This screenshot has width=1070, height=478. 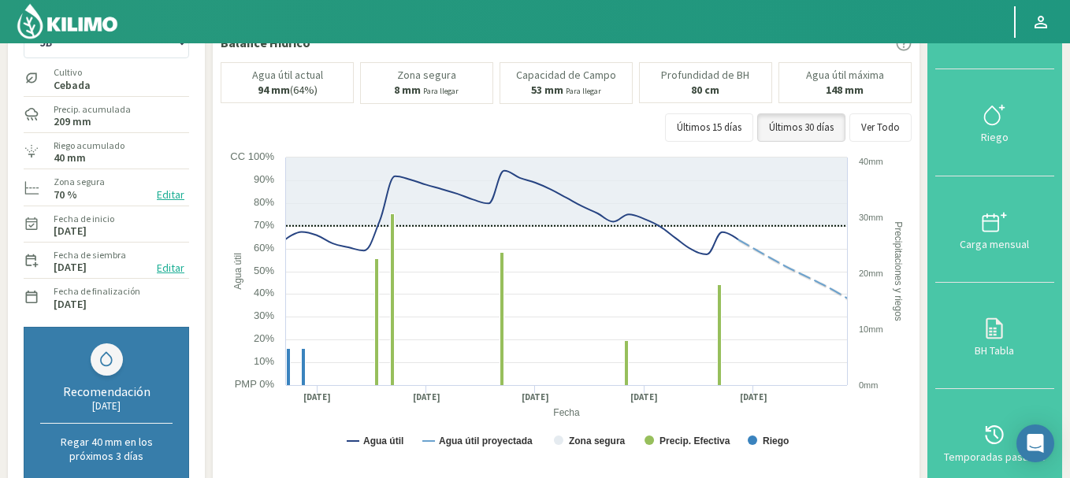 What do you see at coordinates (264, 315) in the screenshot?
I see `text: 30%` at bounding box center [264, 315].